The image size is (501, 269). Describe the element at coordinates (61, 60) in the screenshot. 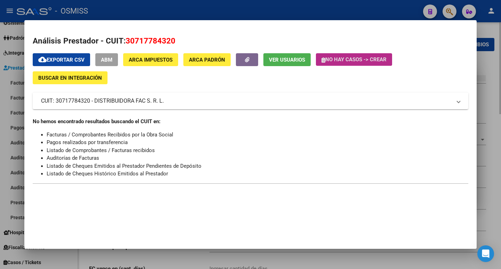

I see `span: Exportar CSV` at that location.